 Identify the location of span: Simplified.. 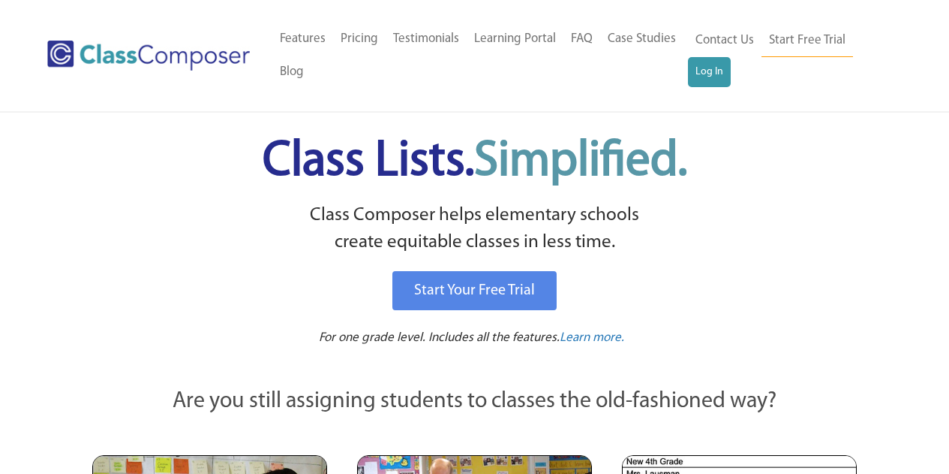
(581, 161).